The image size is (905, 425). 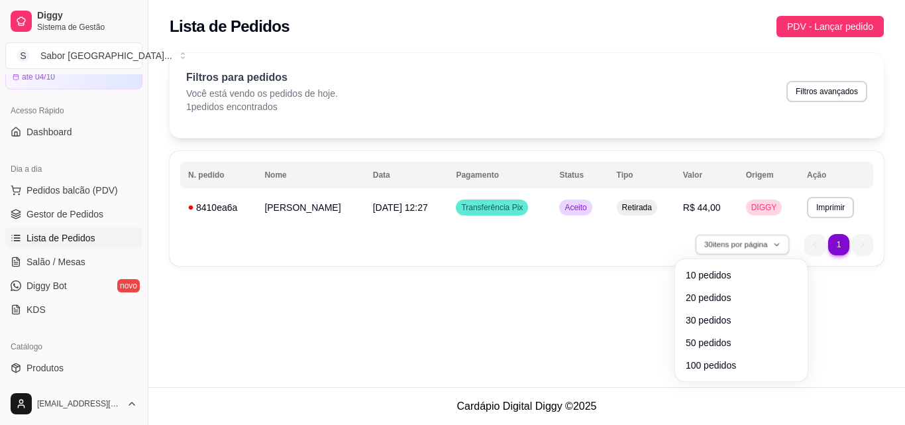 I want to click on button: 30itens por página, so click(x=742, y=244).